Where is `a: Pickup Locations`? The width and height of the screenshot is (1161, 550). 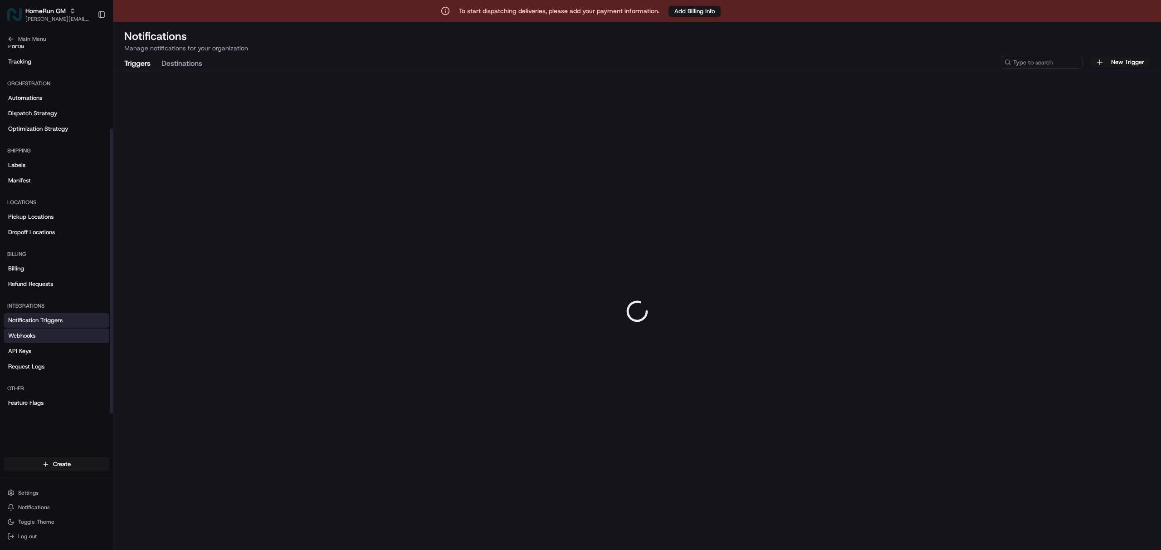
a: Pickup Locations is located at coordinates (56, 217).